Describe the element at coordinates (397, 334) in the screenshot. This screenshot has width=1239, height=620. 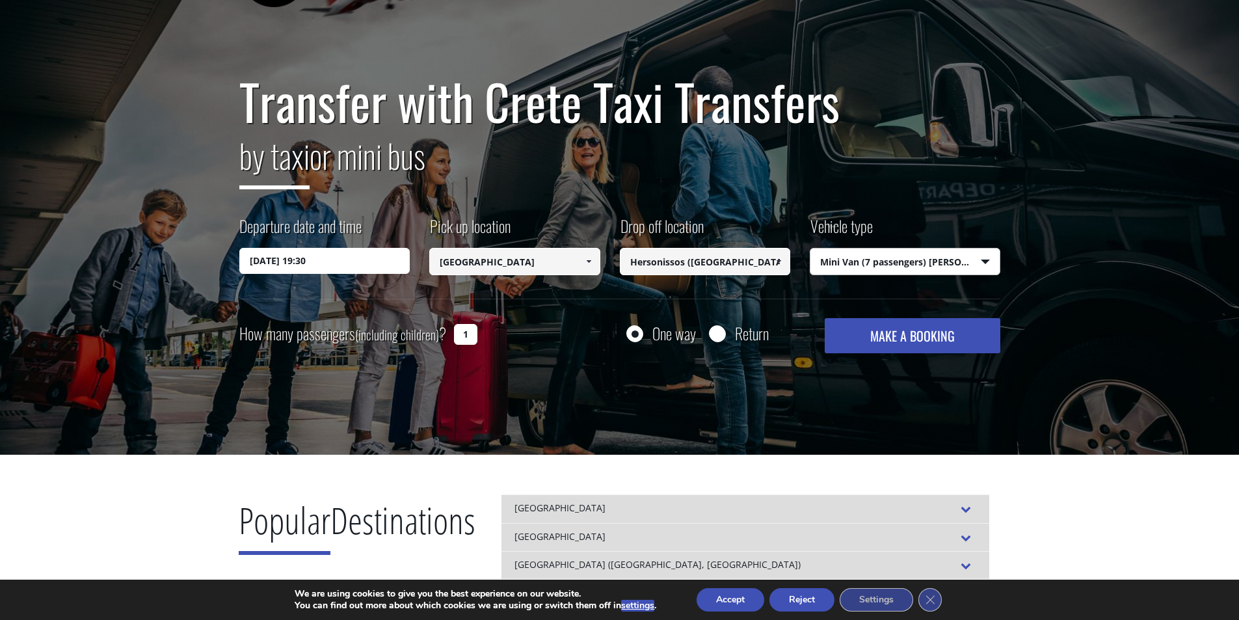
I see `small: (including children)` at that location.